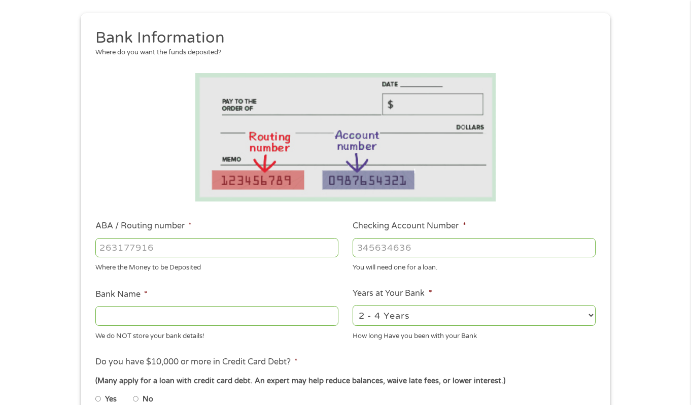 This screenshot has width=691, height=405. Describe the element at coordinates (474, 247) in the screenshot. I see `input: 345634636` at that location.